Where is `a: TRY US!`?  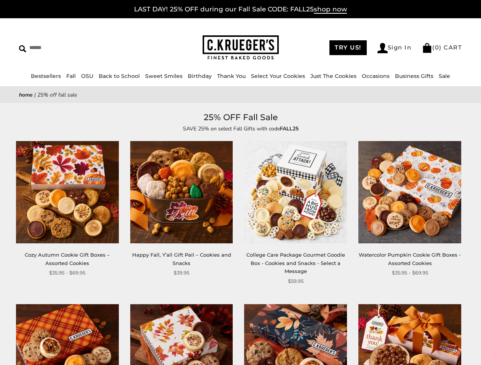
a: TRY US! is located at coordinates (348, 48).